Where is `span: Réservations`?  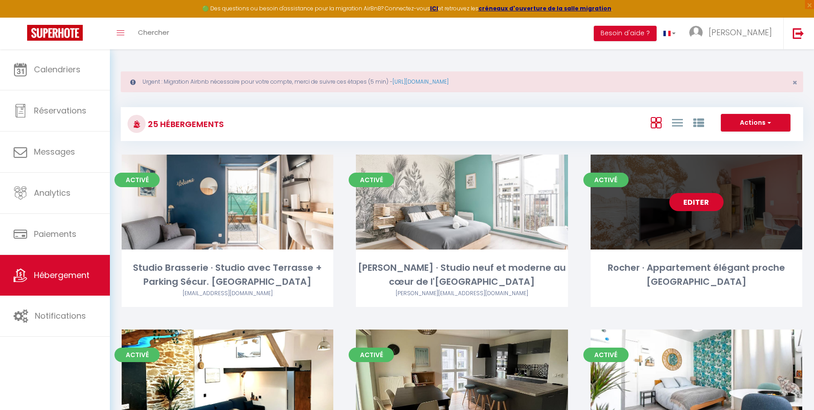 span: Réservations is located at coordinates (60, 110).